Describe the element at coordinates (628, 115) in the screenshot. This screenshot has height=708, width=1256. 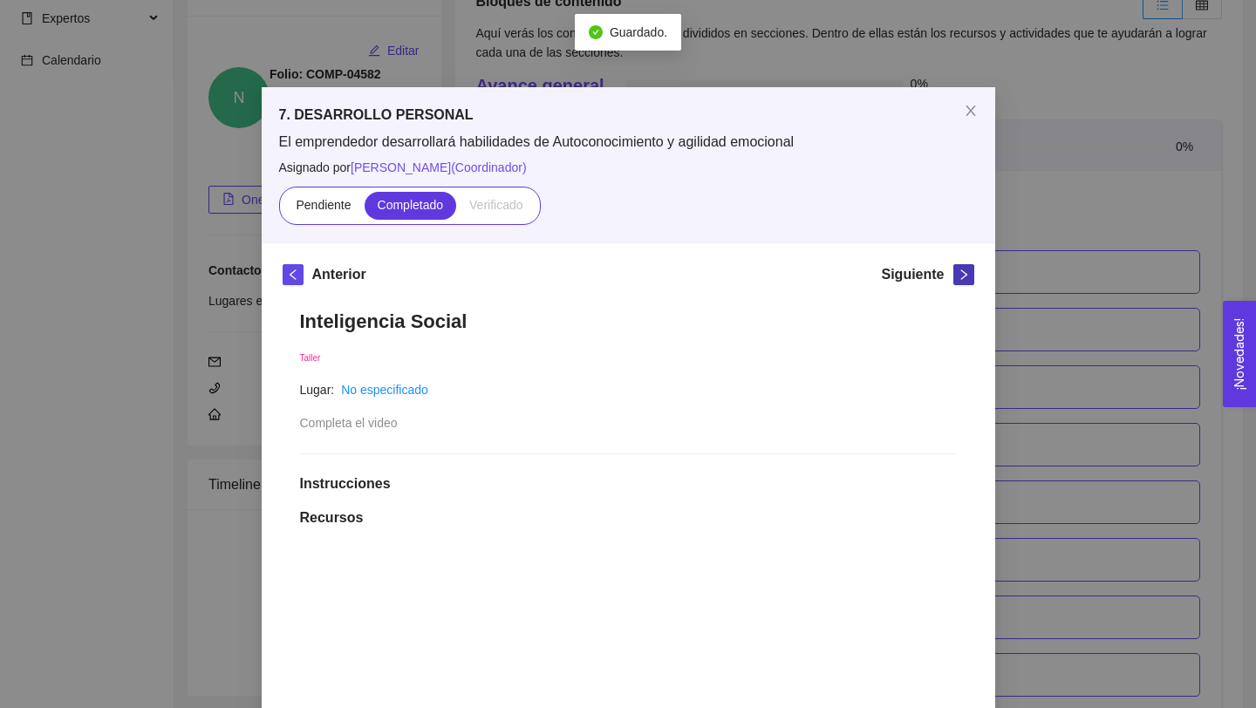
I see `h5: 7. DESARROLLO PERSONAL` at that location.